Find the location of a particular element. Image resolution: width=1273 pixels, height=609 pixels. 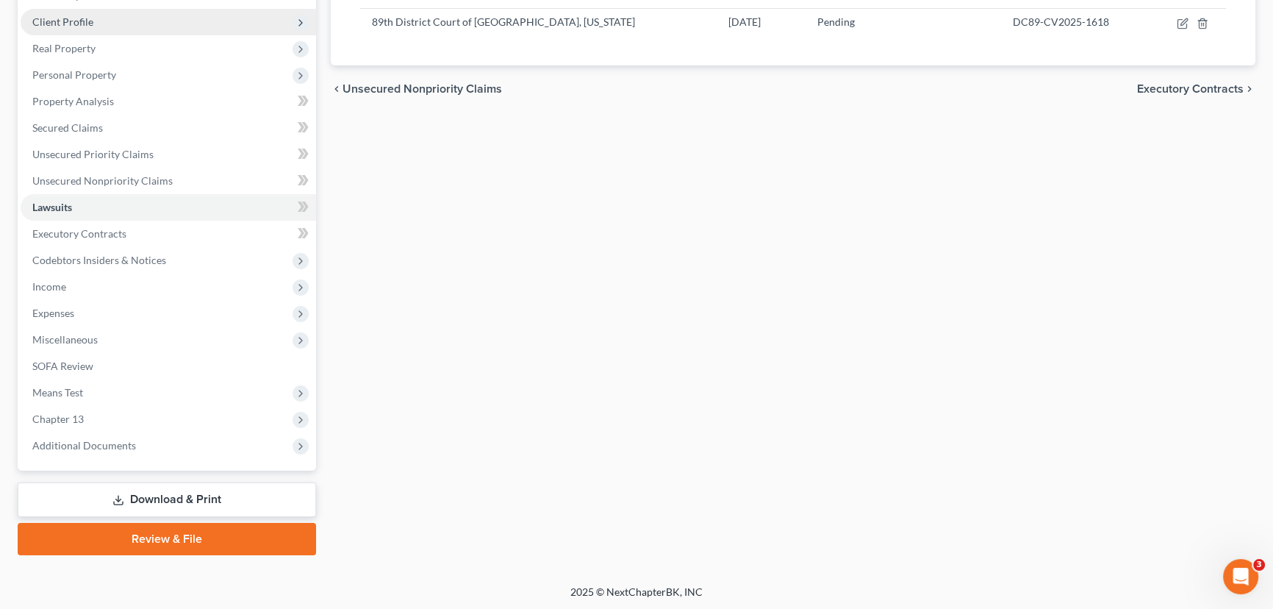

span: 3 is located at coordinates (1259, 565).